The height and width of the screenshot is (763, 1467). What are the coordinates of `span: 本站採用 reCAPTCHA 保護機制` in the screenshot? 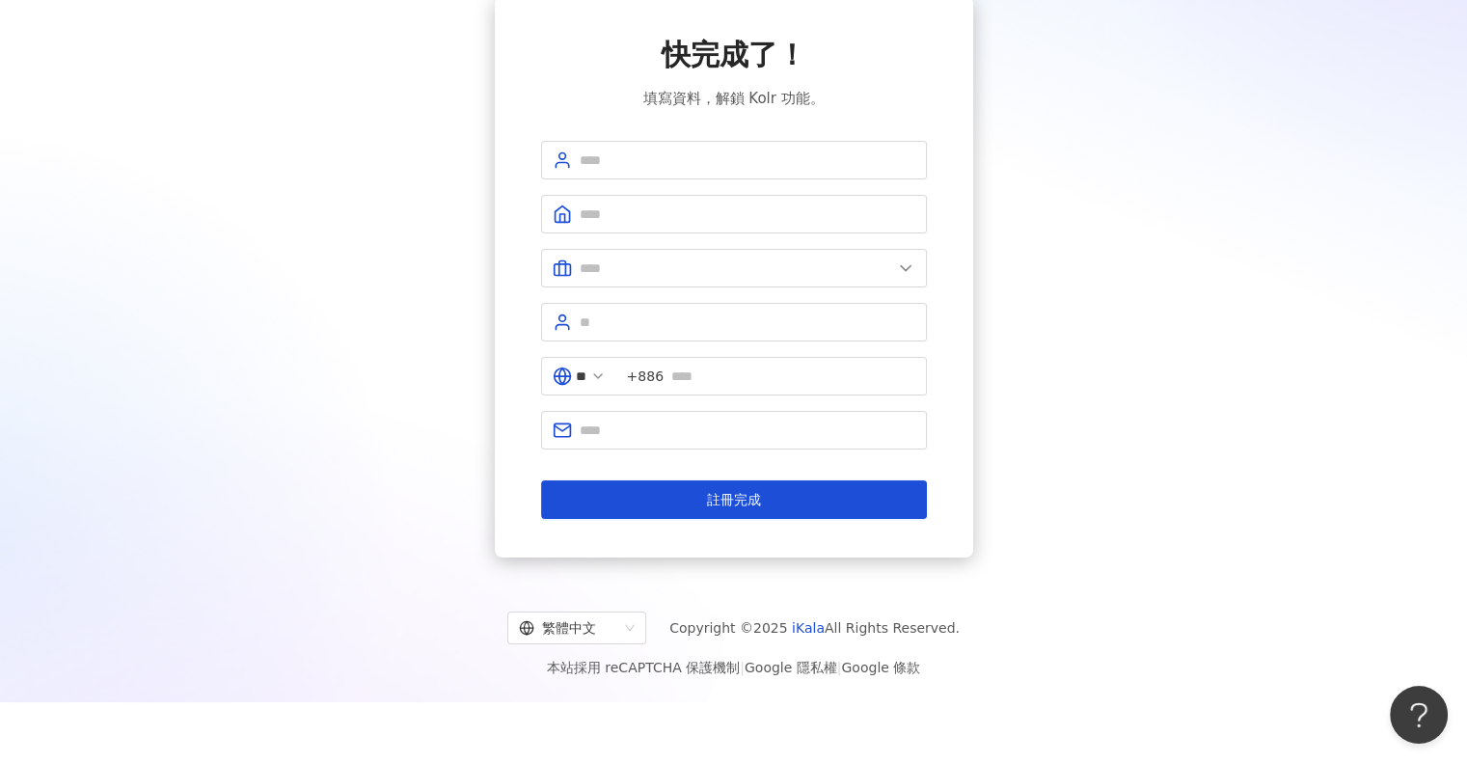 It's located at (733, 667).